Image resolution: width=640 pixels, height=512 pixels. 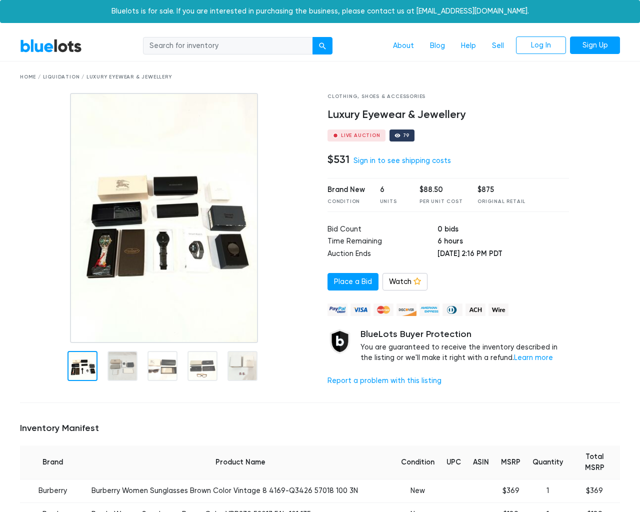 What do you see at coordinates (383, 242) in the screenshot?
I see `td: Time Remaining` at bounding box center [383, 242].